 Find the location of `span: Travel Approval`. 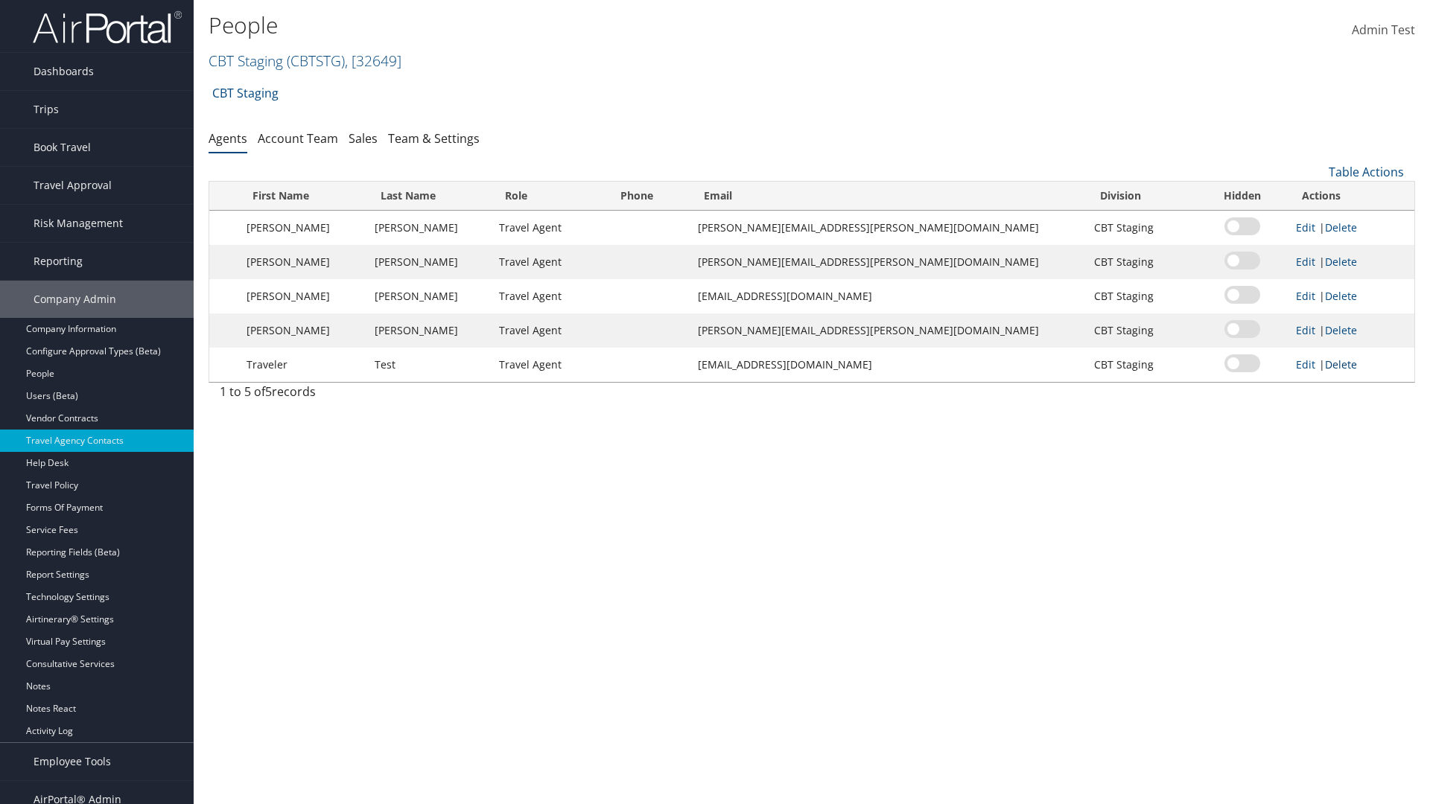

span: Travel Approval is located at coordinates (72, 185).